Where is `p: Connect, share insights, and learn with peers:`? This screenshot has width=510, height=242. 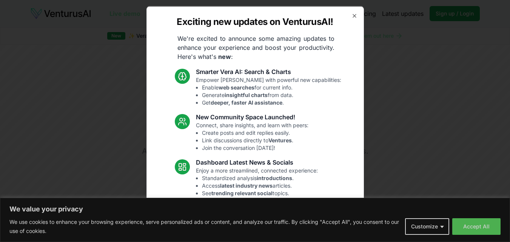 p: Connect, share insights, and learn with peers: is located at coordinates (252, 136).